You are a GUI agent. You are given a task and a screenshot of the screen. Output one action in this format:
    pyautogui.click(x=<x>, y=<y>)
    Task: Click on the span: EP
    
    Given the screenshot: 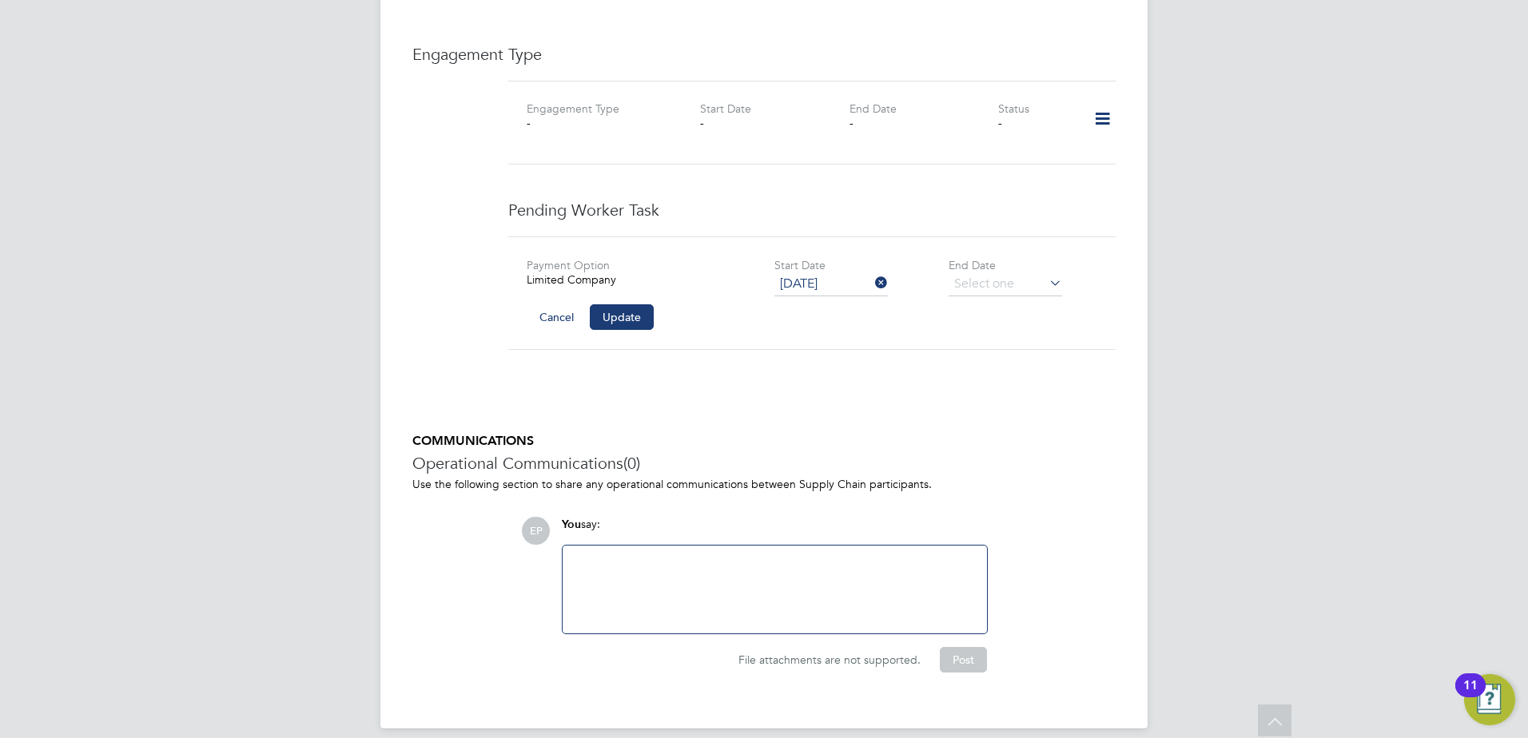 What is the action you would take?
    pyautogui.click(x=535, y=531)
    